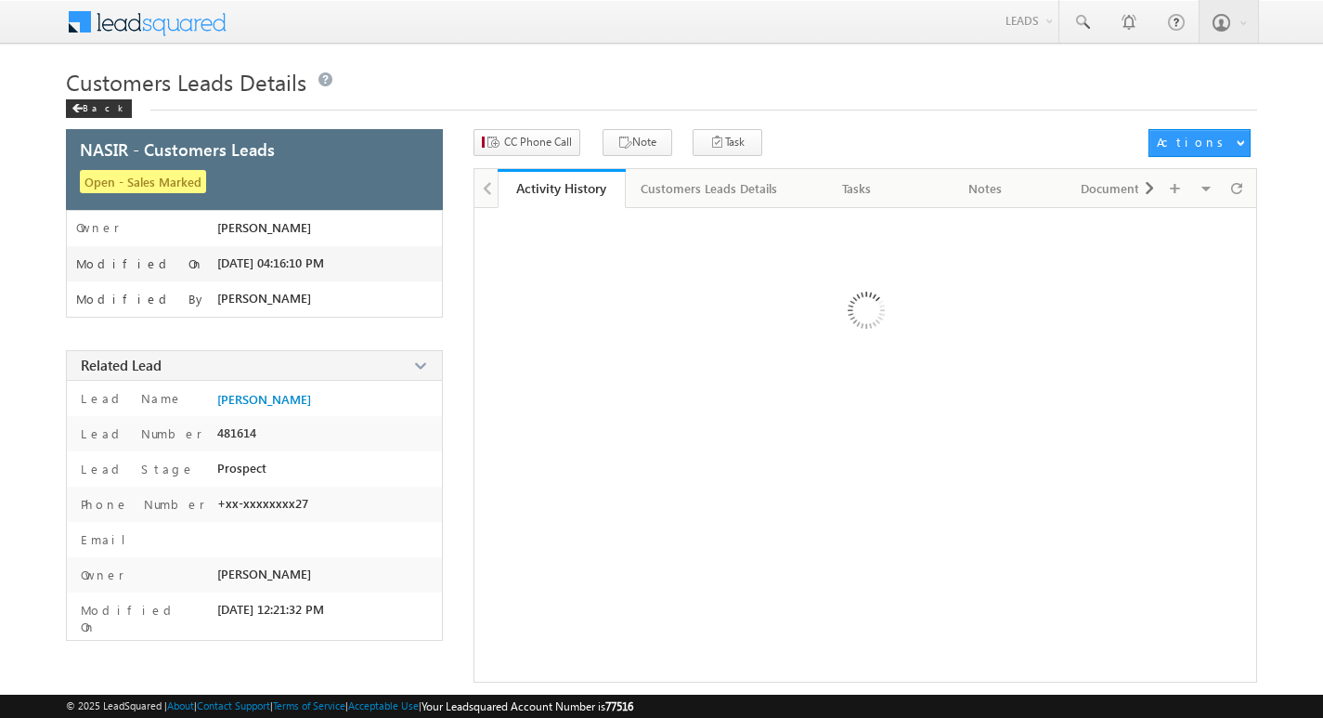 The width and height of the screenshot is (1323, 718). I want to click on img: Loading ..., so click(864, 313).